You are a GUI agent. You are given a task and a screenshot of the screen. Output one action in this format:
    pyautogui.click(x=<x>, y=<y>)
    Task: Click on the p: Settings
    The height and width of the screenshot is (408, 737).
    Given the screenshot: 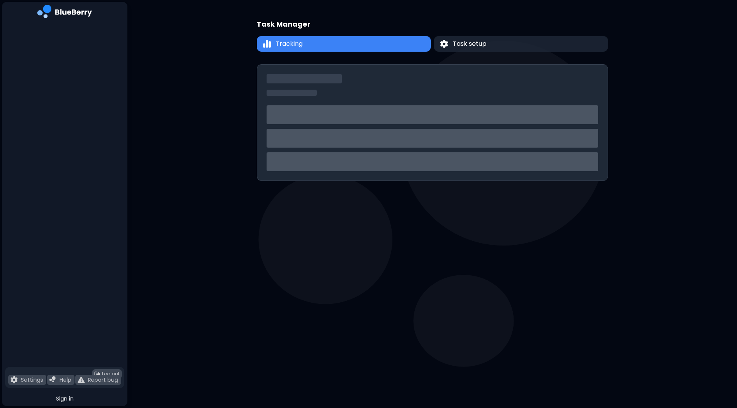 What is the action you would take?
    pyautogui.click(x=32, y=380)
    